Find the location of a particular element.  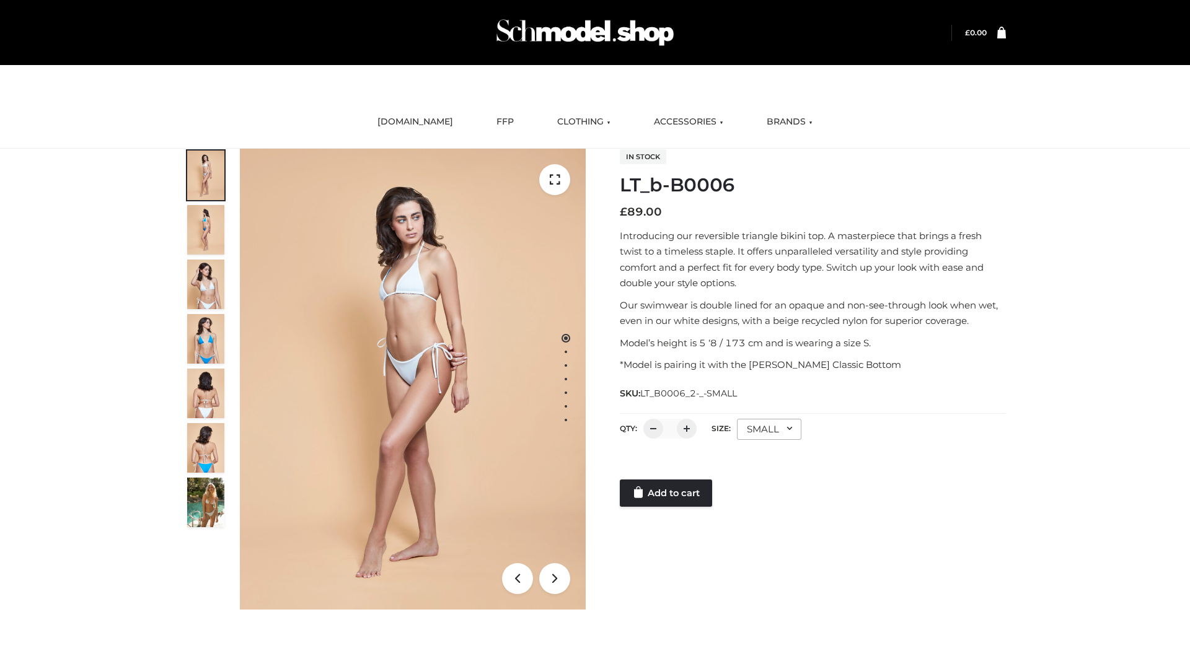

a: Add to cart is located at coordinates (666, 493).